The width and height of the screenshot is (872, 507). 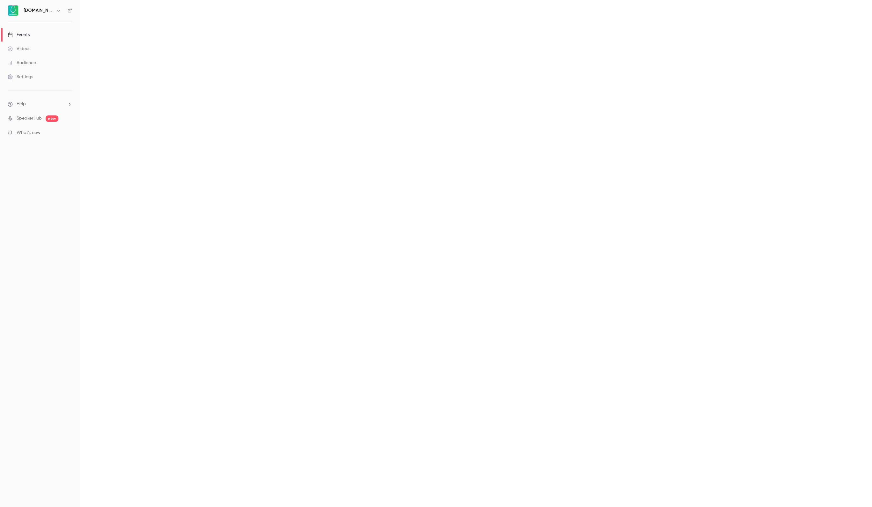 What do you see at coordinates (52, 119) in the screenshot?
I see `span: new` at bounding box center [52, 119].